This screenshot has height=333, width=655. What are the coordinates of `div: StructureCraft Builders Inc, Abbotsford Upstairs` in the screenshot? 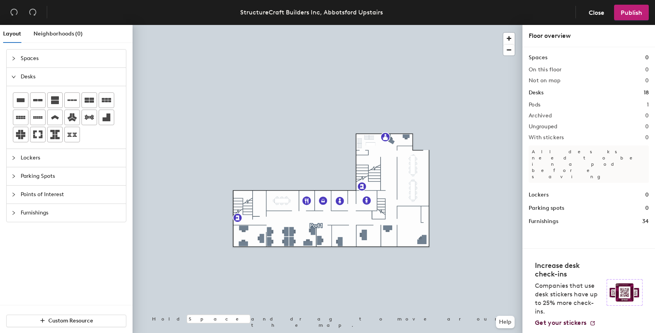 It's located at (311, 12).